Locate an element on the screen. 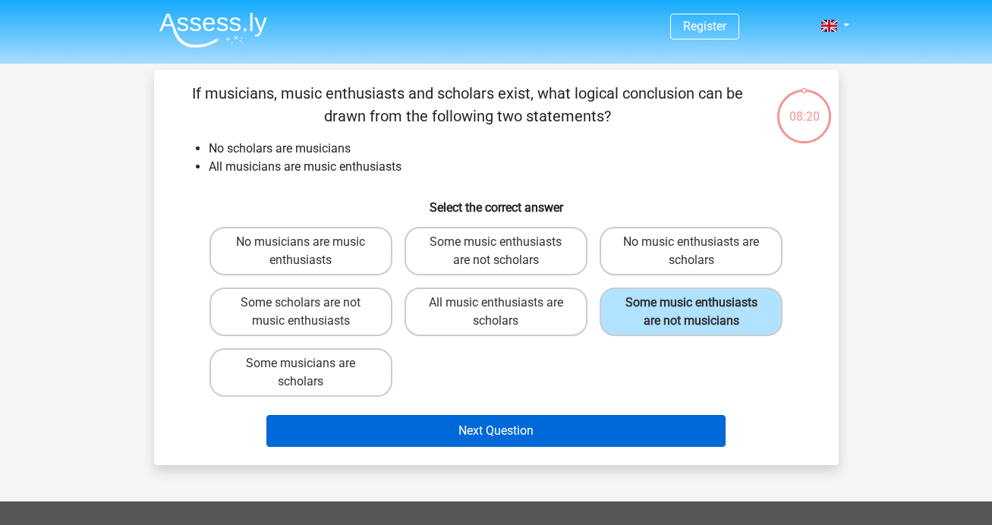 This screenshot has height=525, width=992. p: If musicians, music enthusiasts and scholars exist, what logical conclusion can be drawn from the... is located at coordinates (468, 105).